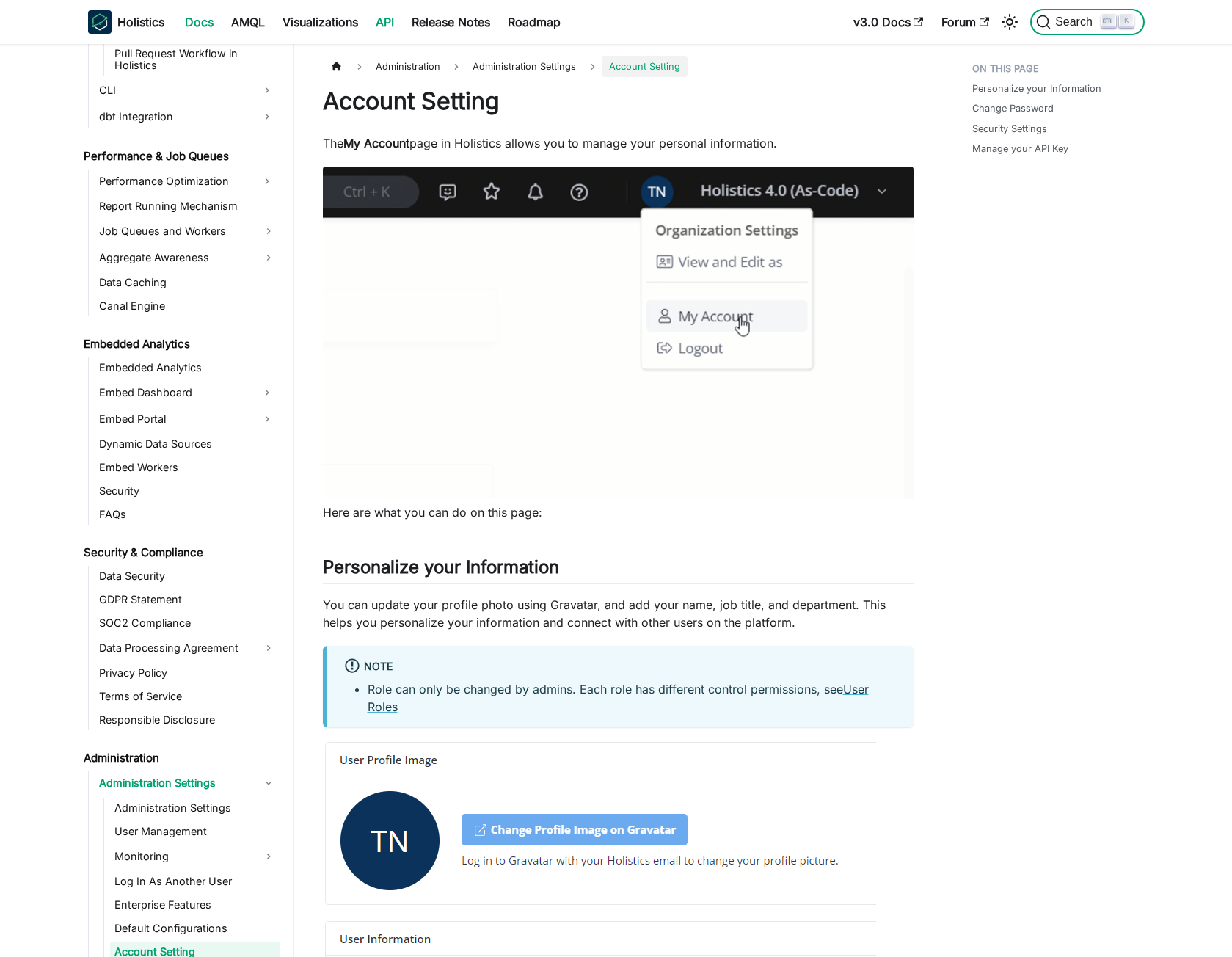  I want to click on button: Expand sidebar category 'dbt Integration', so click(267, 117).